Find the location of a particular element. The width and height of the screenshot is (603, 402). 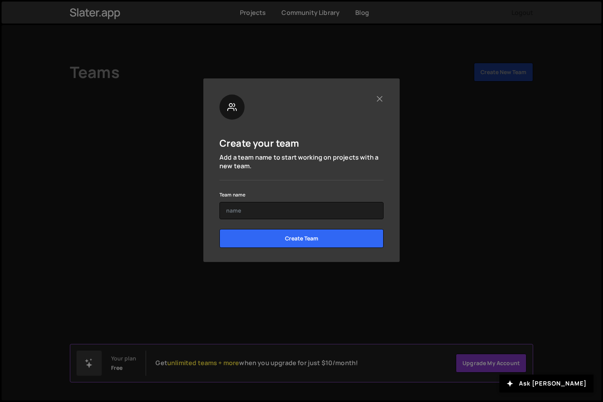

button: Close is located at coordinates (379, 99).